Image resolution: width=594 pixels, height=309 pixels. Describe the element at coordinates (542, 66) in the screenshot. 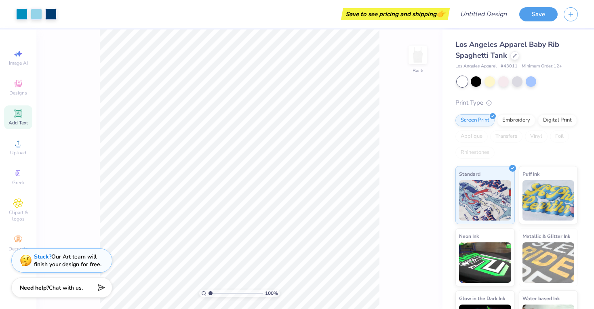

I see `span: Minimum Order: 12 +` at that location.